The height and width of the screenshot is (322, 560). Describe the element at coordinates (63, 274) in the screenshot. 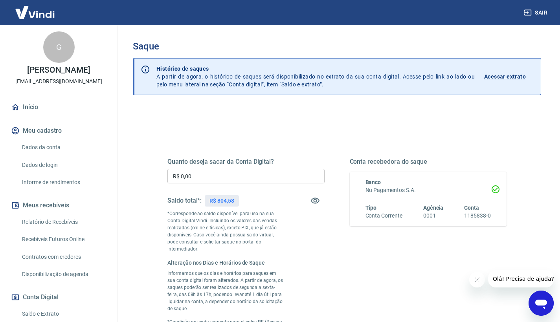

I see `a: Disponibilização de agenda` at that location.